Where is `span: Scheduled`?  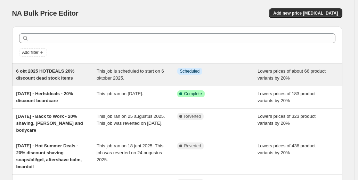
span: Scheduled is located at coordinates (190, 71).